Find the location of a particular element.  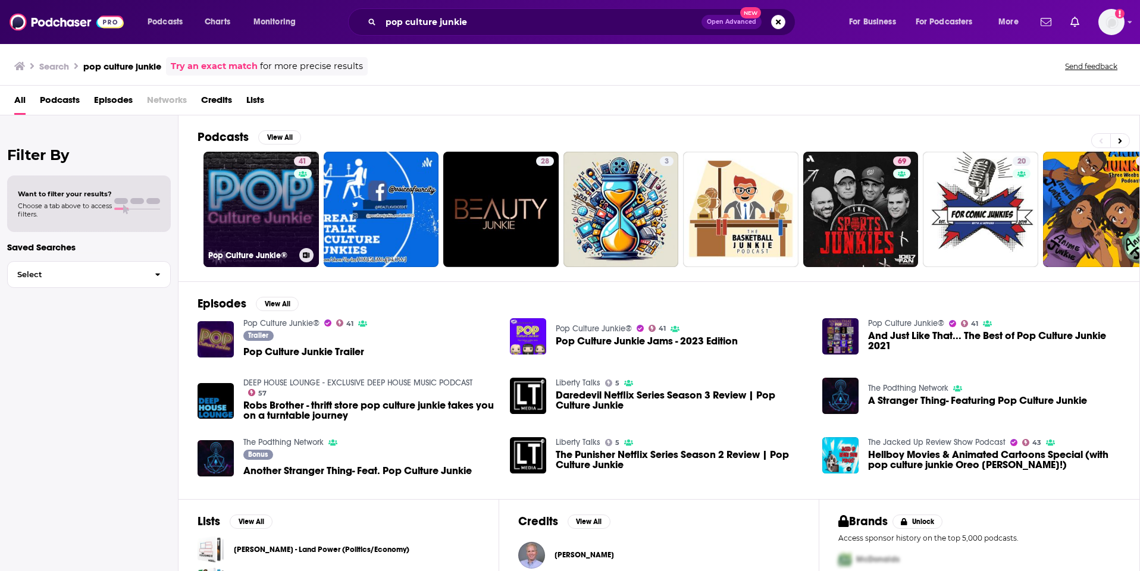

a: DEEP HOUSE LOUNGE - EXCLUSIVE DEEP HOUSE MUSIC PODCAST is located at coordinates (358, 383).